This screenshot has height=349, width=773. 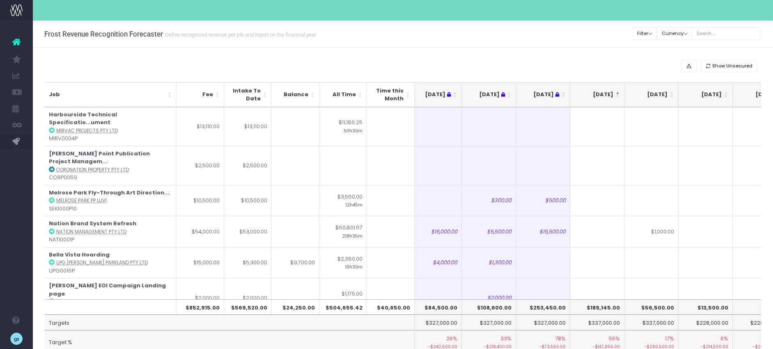 What do you see at coordinates (343, 200) in the screenshot?
I see `td: $3,560.00` at bounding box center [343, 200].